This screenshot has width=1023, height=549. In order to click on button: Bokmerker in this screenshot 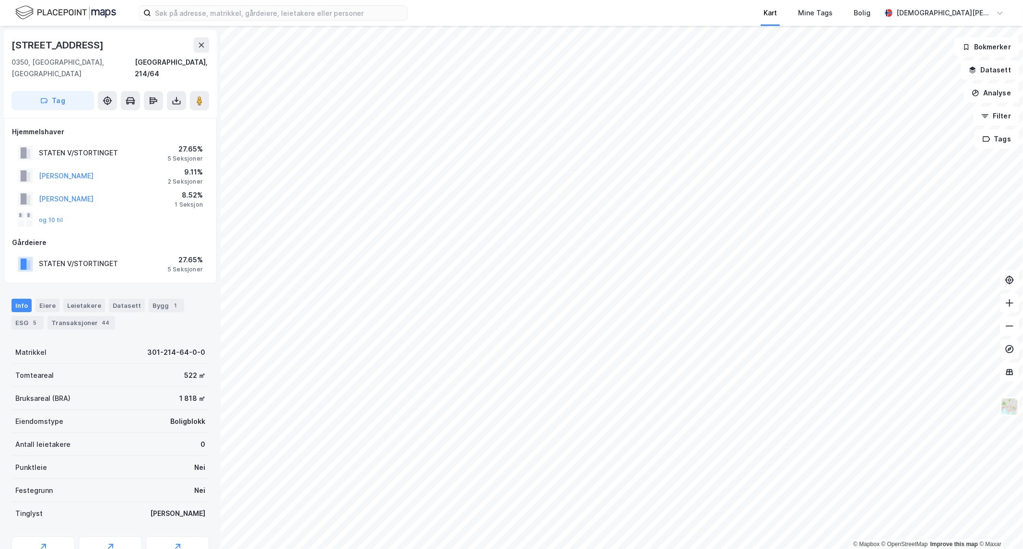, I will do `click(987, 47)`.